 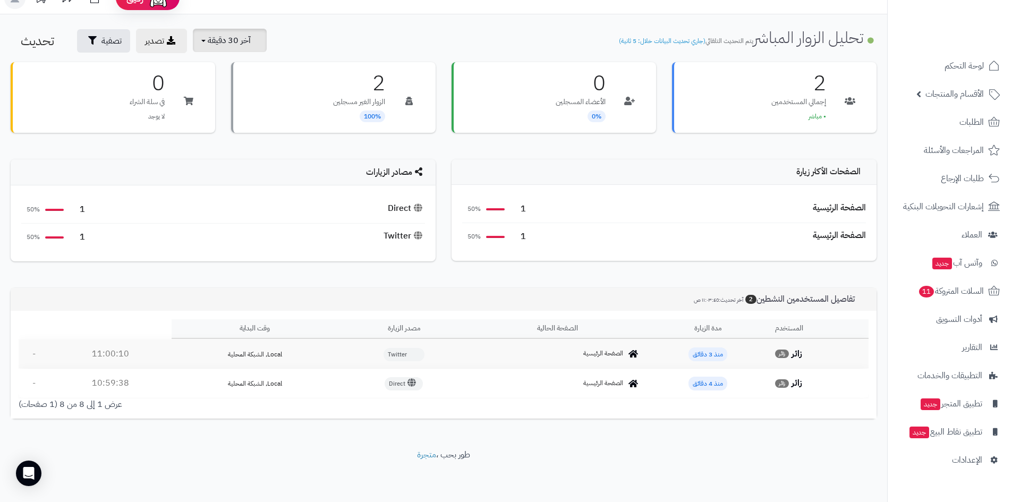 What do you see at coordinates (950, 235) in the screenshot?
I see `a: العملاء` at bounding box center [950, 235].